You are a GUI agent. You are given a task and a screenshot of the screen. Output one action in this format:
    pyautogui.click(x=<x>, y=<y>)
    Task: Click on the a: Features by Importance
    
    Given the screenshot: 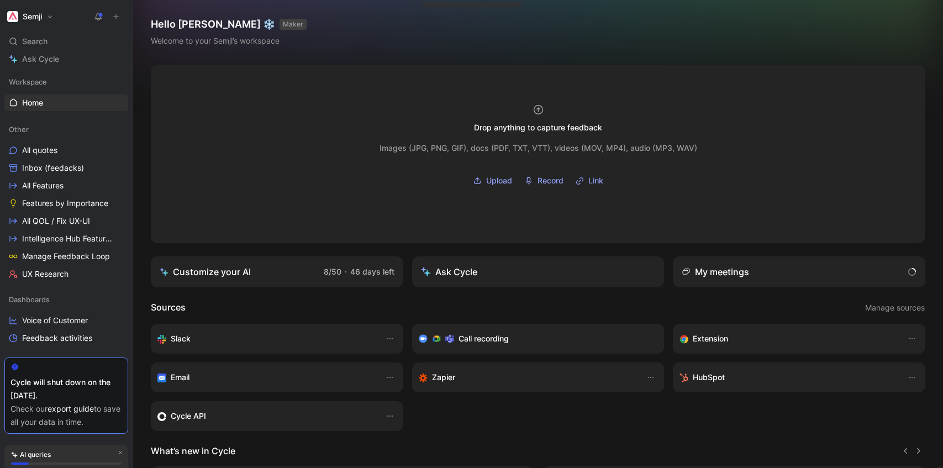 What is the action you would take?
    pyautogui.click(x=66, y=203)
    